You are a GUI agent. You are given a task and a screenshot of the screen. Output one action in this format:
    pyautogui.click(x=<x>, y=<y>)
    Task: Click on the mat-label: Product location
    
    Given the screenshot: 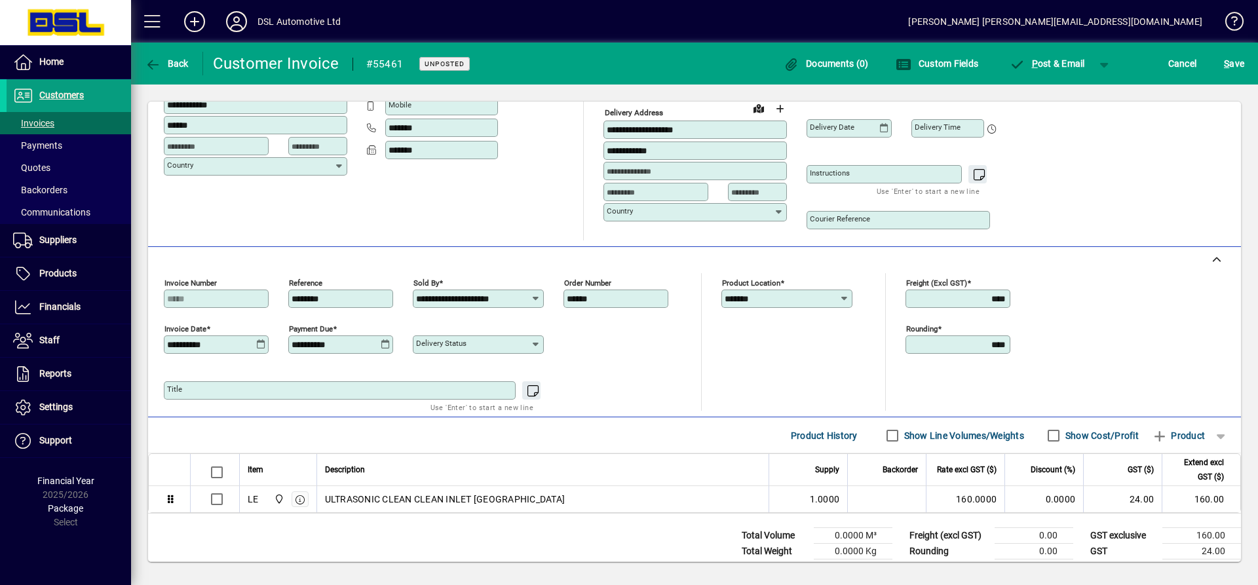 What is the action you would take?
    pyautogui.click(x=751, y=283)
    